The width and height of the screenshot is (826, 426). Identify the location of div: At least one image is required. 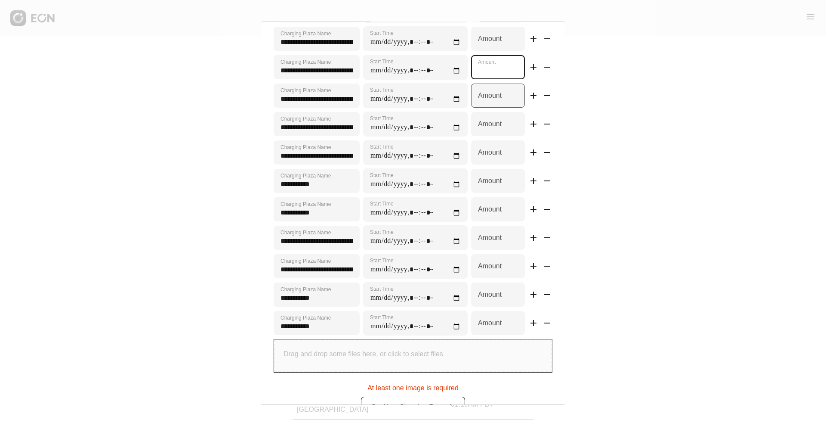
(413, 386).